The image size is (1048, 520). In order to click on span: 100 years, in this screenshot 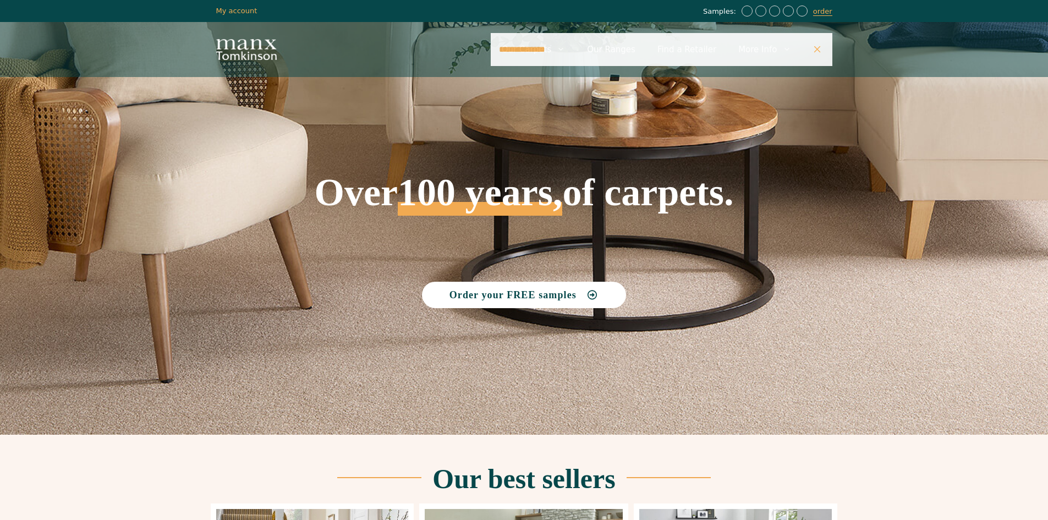, I will do `click(480, 199)`.